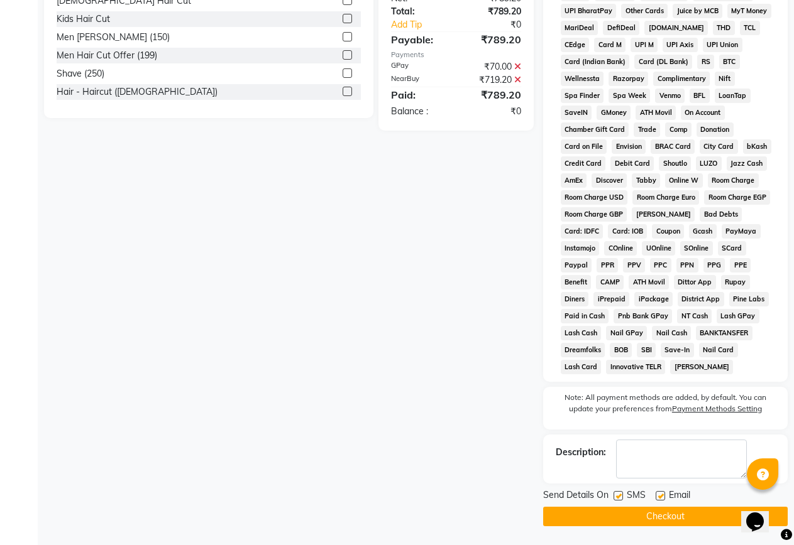  What do you see at coordinates (621, 28) in the screenshot?
I see `span: DefiDeal` at bounding box center [621, 28].